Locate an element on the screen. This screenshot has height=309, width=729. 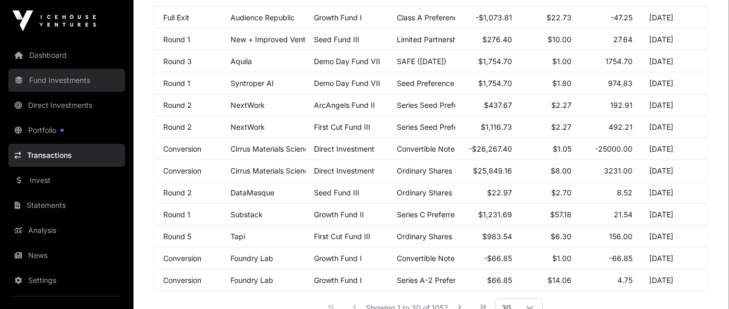
span: -25000.00 is located at coordinates (614, 149).